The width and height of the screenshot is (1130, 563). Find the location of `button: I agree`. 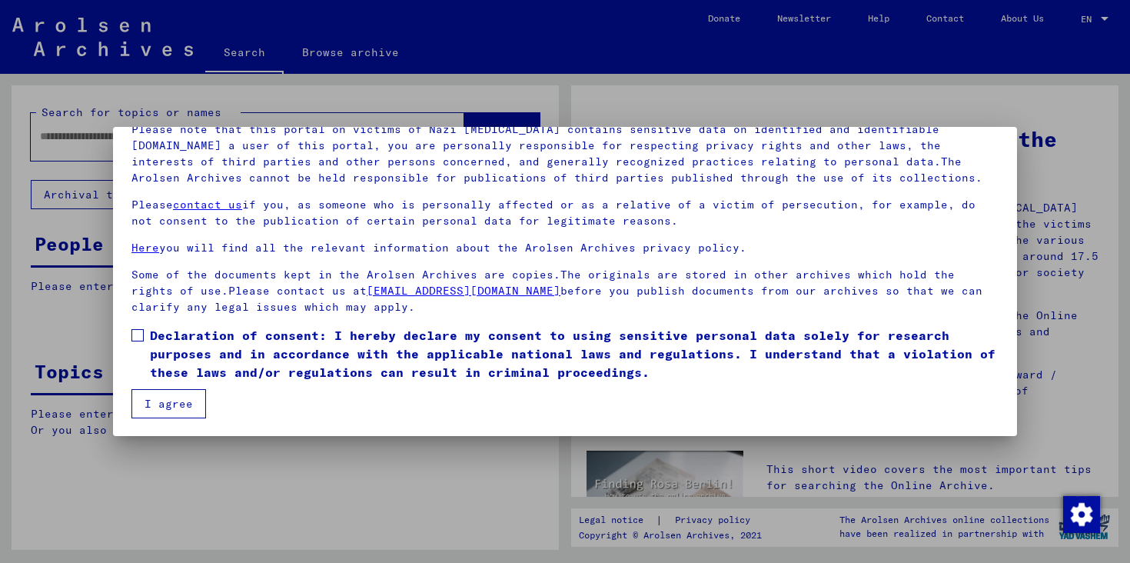

button: I agree is located at coordinates (168, 404).